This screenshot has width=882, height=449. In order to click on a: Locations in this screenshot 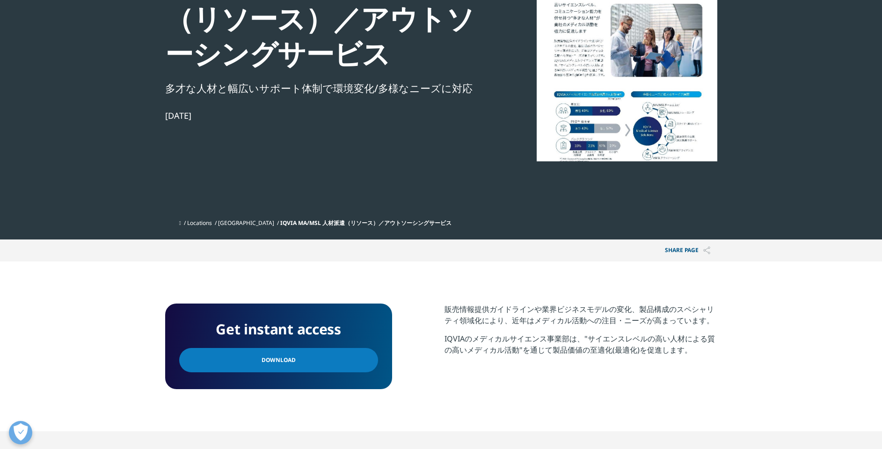, I will do `click(199, 223)`.